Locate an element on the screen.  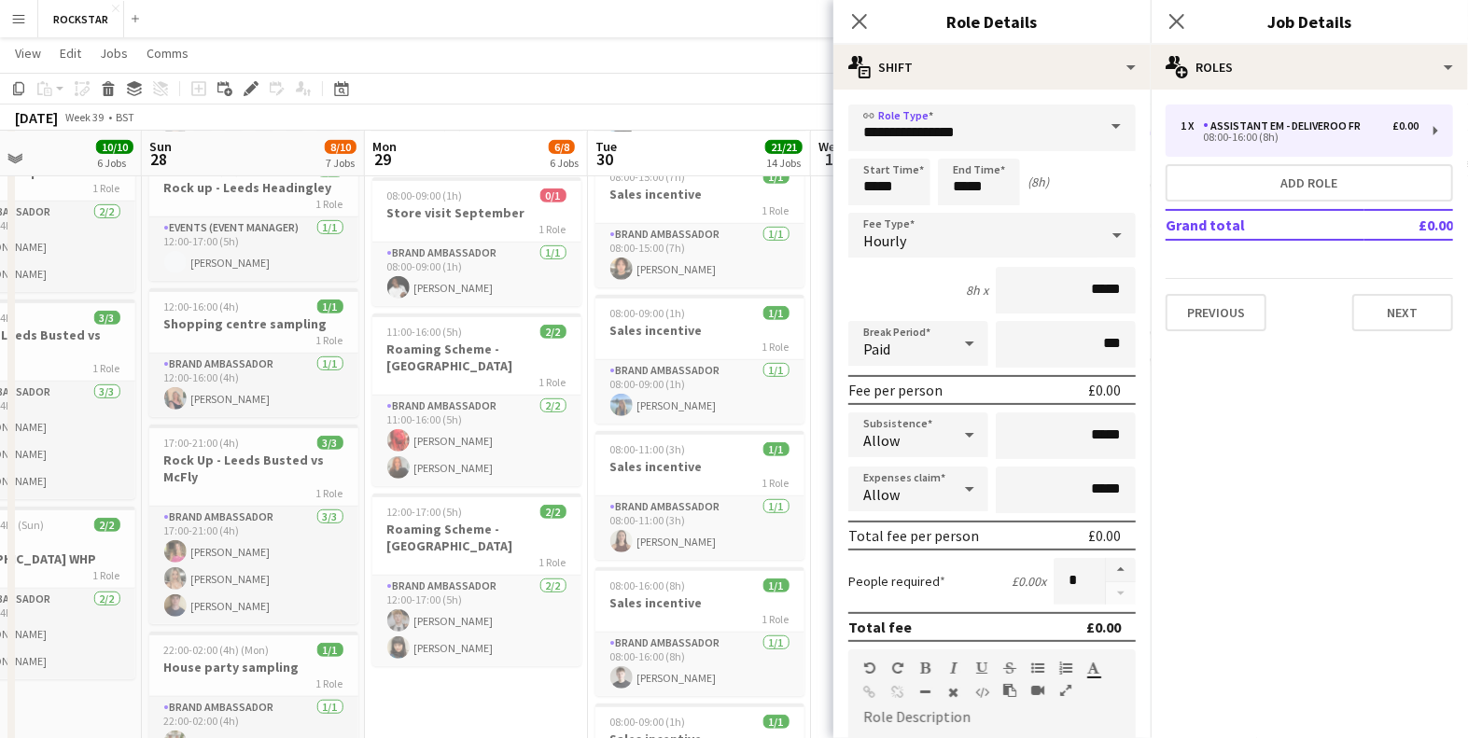
span: Hourly is located at coordinates (885, 241).